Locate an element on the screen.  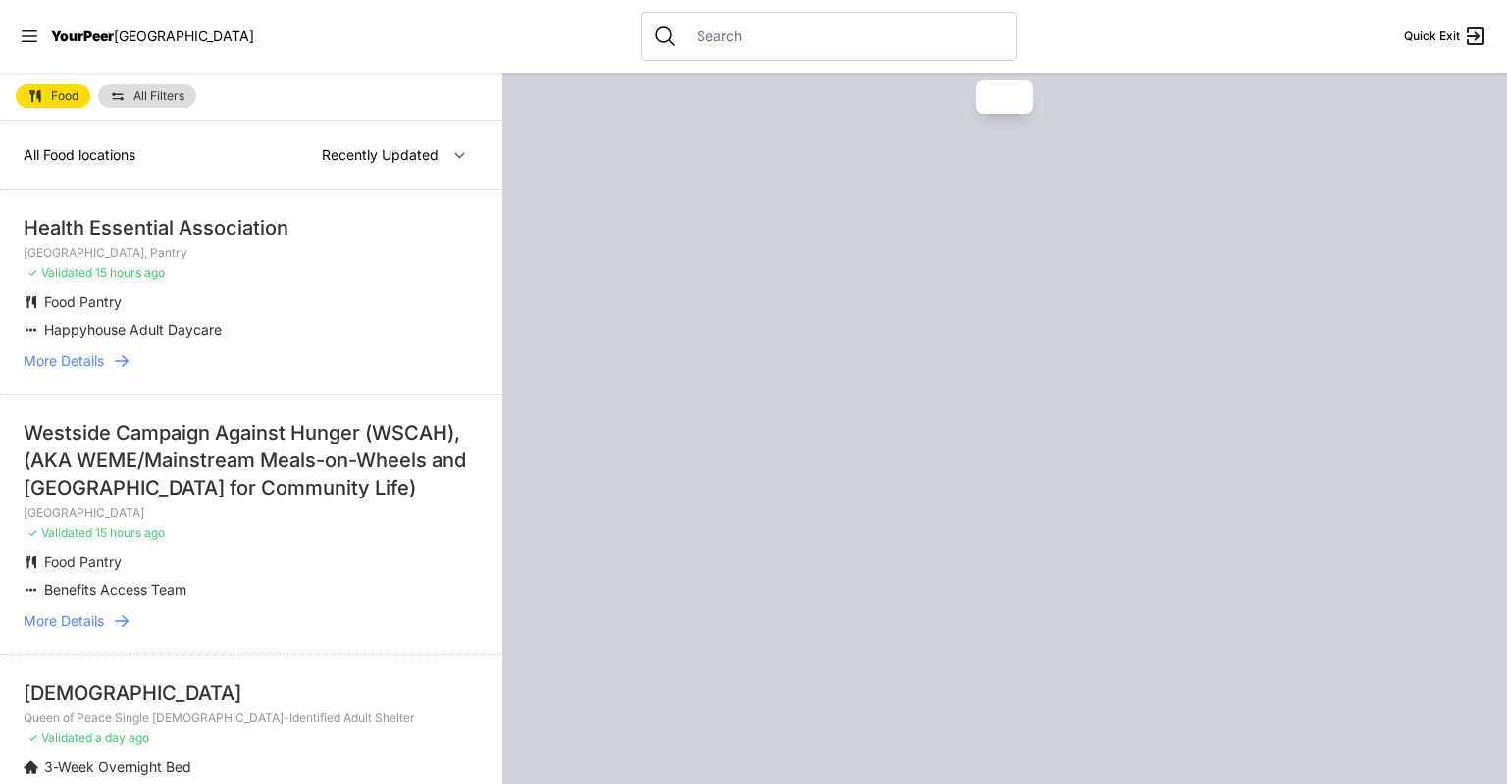
span: Food is located at coordinates (65, 96).